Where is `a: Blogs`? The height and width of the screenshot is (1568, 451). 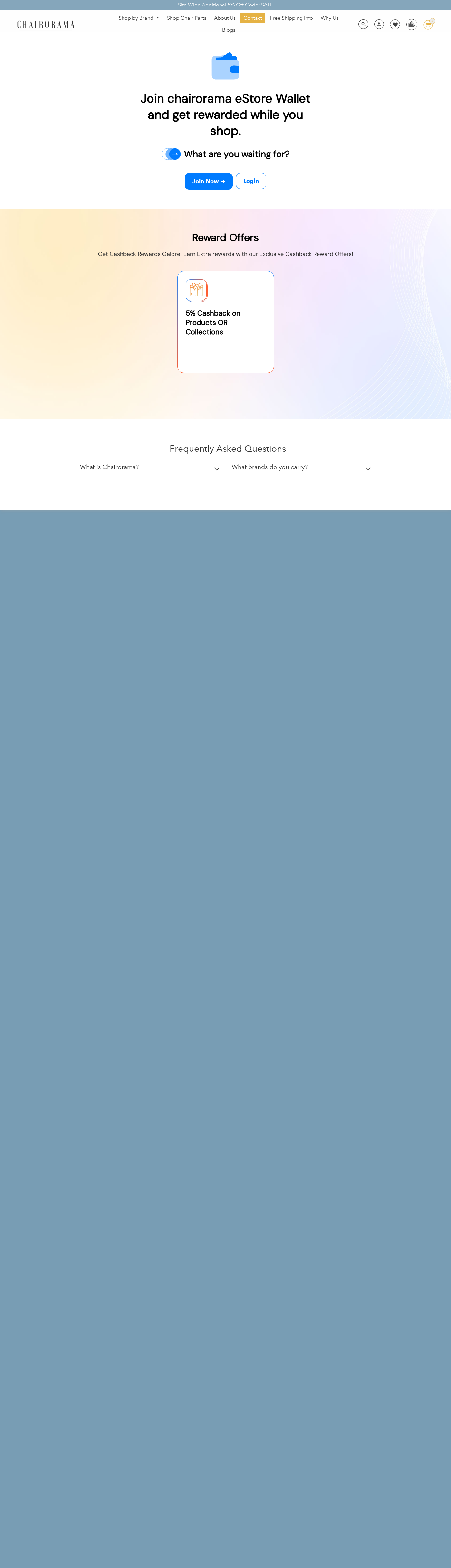
a: Blogs is located at coordinates (229, 30).